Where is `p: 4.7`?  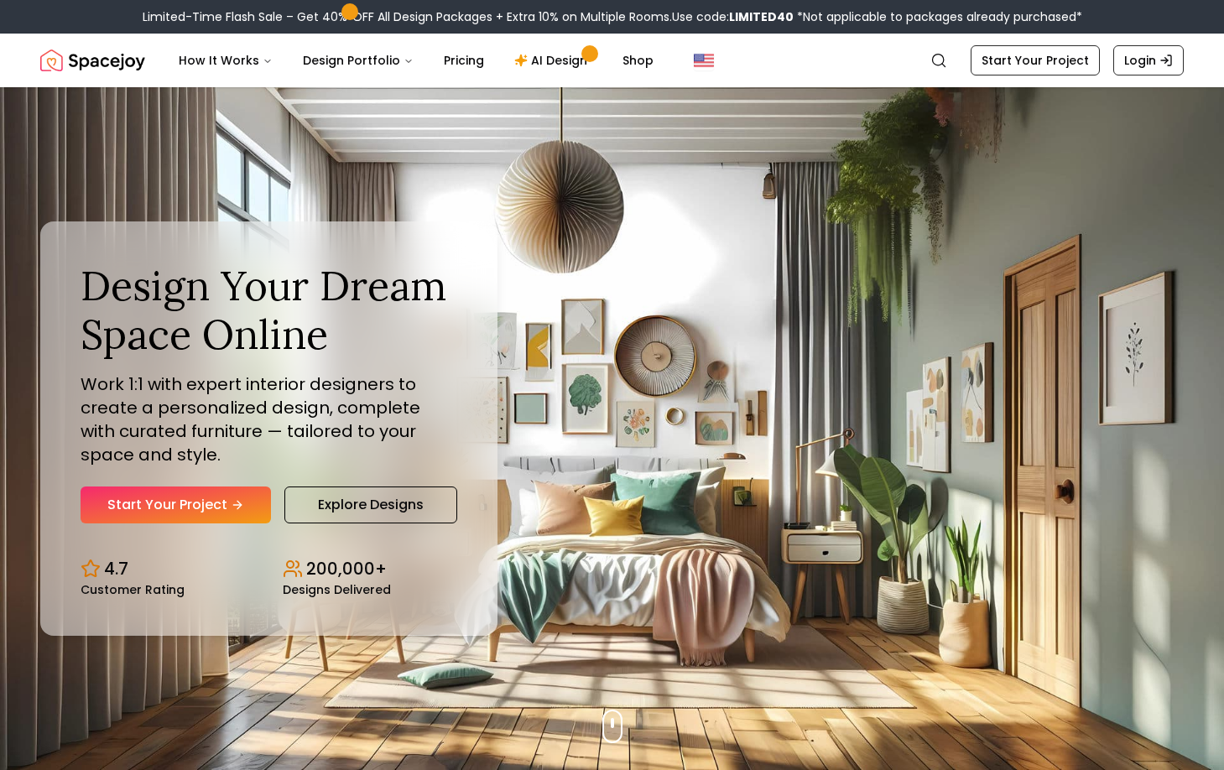
p: 4.7 is located at coordinates (116, 569).